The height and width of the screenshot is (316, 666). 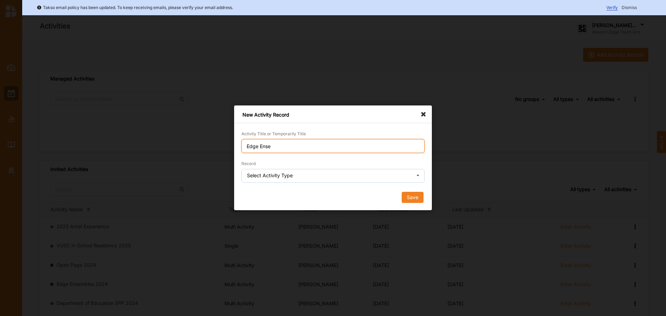 What do you see at coordinates (274, 134) in the screenshot?
I see `label: Activity Title or Temporarily Title` at bounding box center [274, 134].